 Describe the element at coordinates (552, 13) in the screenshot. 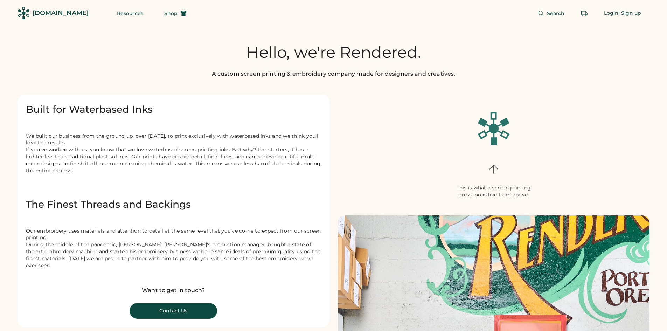

I see `button: Search` at that location.